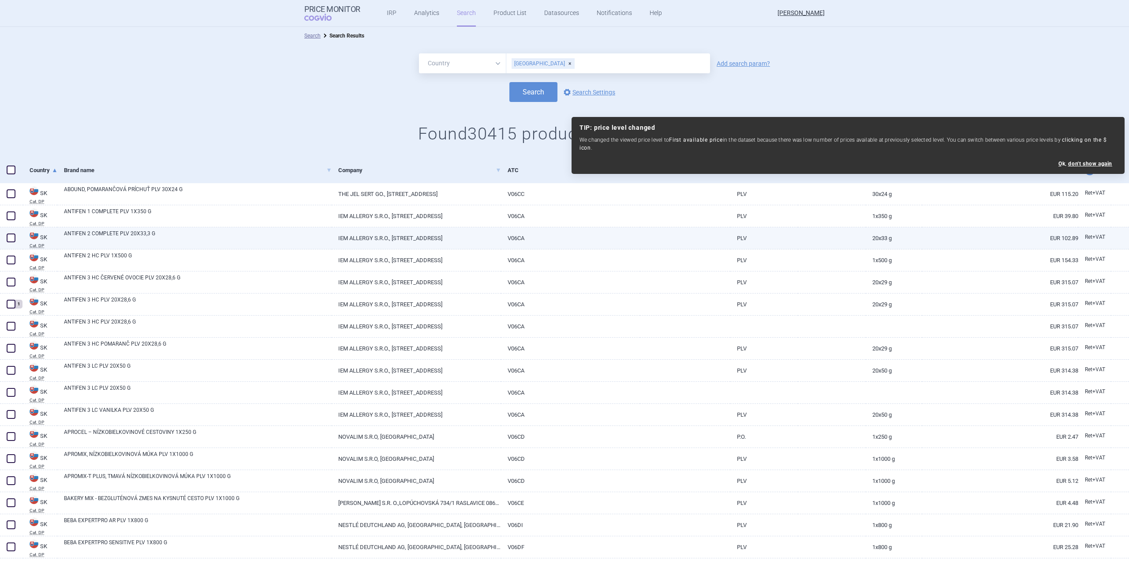 The height and width of the screenshot is (561, 1129). What do you see at coordinates (570, 194) in the screenshot?
I see `a: V06CC` at bounding box center [570, 194].